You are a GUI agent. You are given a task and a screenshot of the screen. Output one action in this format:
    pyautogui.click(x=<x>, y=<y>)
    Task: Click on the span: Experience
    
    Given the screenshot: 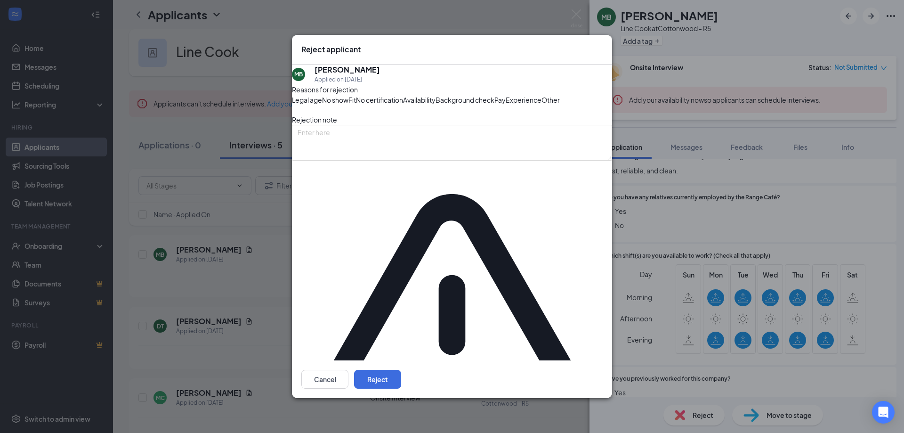 What is the action you would take?
    pyautogui.click(x=524, y=100)
    